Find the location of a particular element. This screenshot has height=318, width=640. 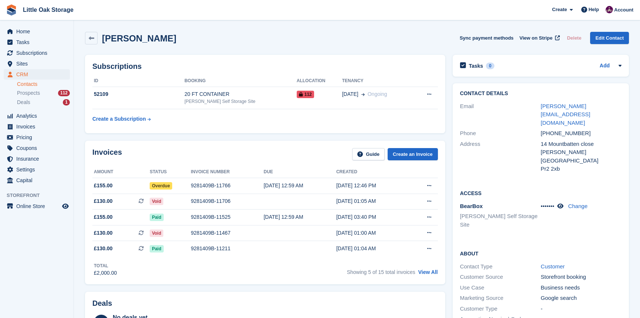

button: Sync payment methods is located at coordinates (487, 38).